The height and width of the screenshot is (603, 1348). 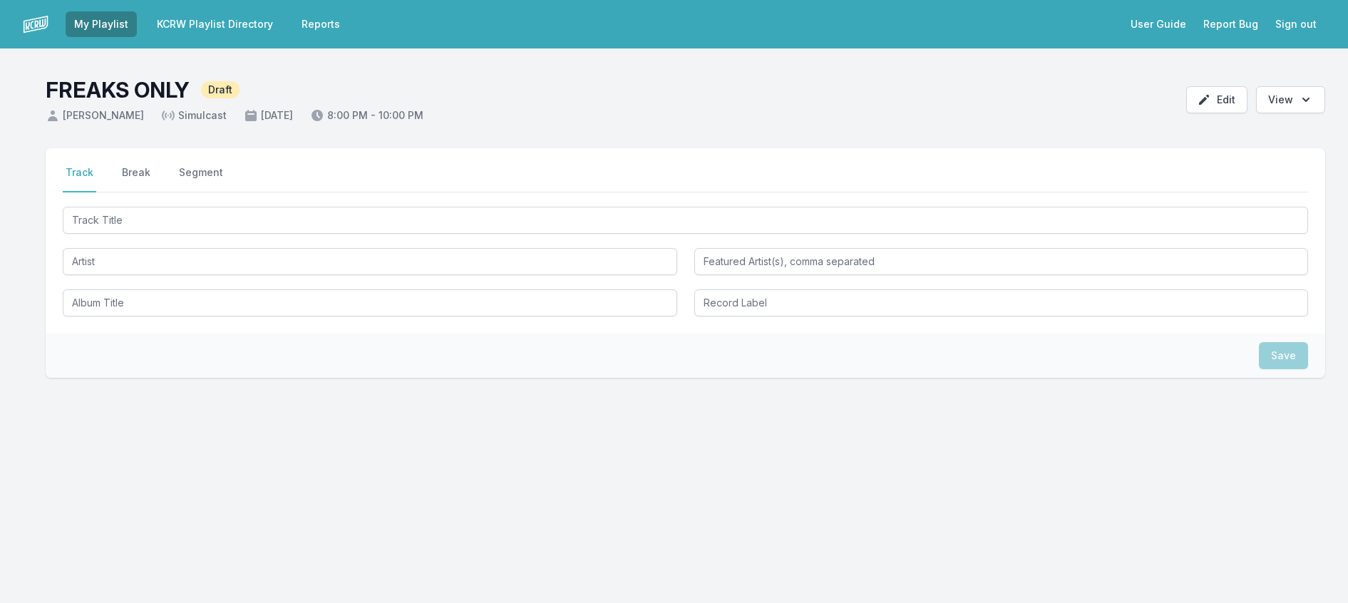 I want to click on a: Reports, so click(x=321, y=24).